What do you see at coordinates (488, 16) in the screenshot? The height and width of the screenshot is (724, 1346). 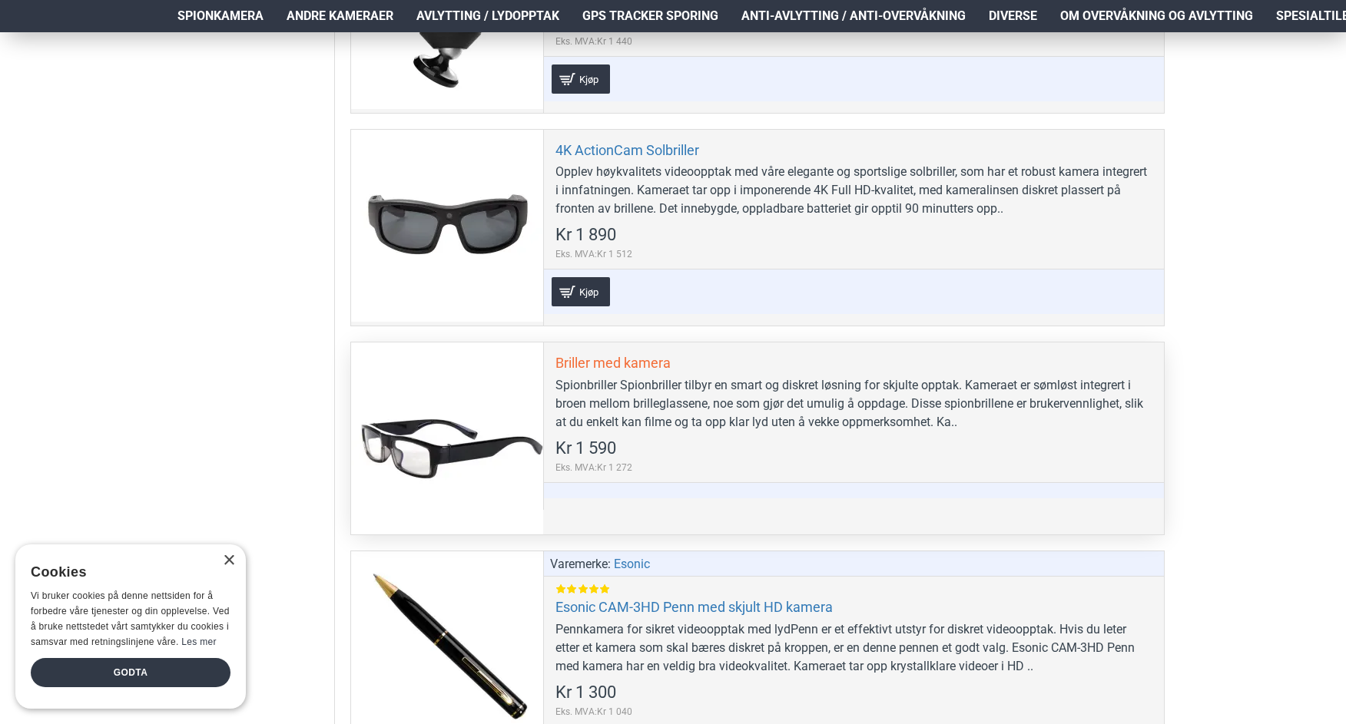 I see `span: Avlytting / Lydopptak` at bounding box center [488, 16].